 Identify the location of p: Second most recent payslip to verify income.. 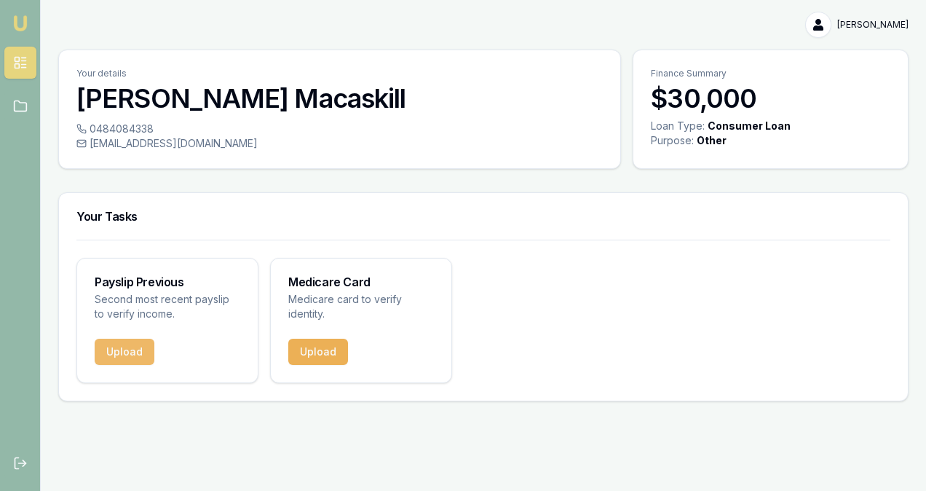
(167, 307).